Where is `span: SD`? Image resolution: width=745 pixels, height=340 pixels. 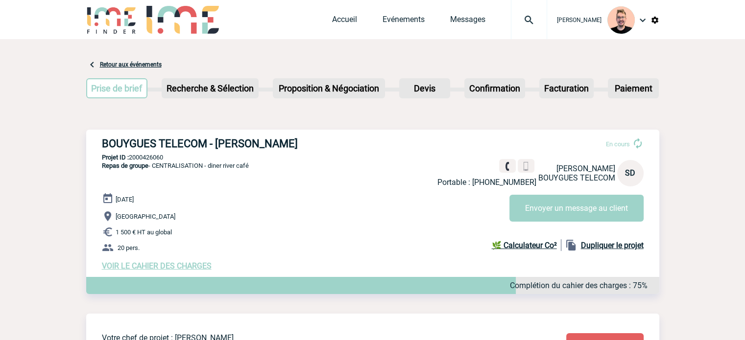 span: SD is located at coordinates (630, 173).